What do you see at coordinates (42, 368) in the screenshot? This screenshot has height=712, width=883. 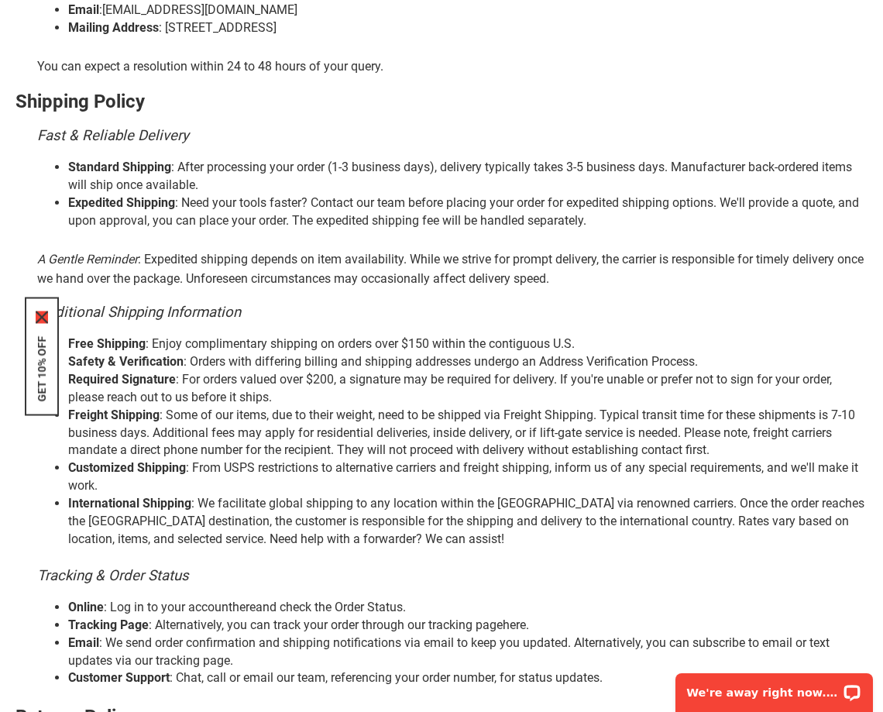 I see `button: GET 10% OFF` at bounding box center [42, 368].